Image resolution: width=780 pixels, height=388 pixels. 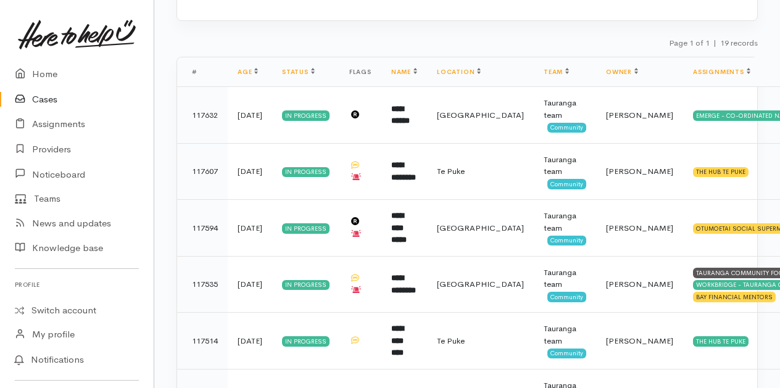 What do you see at coordinates (713, 43) in the screenshot?
I see `small: Page 1 of 1 19 records` at bounding box center [713, 43].